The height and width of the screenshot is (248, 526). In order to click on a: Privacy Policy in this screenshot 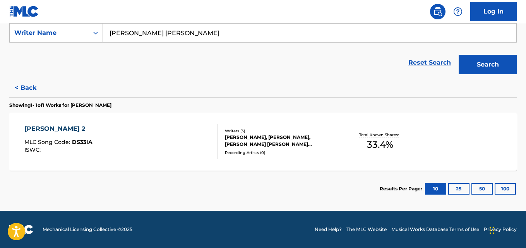, I will do `click(500, 230)`.